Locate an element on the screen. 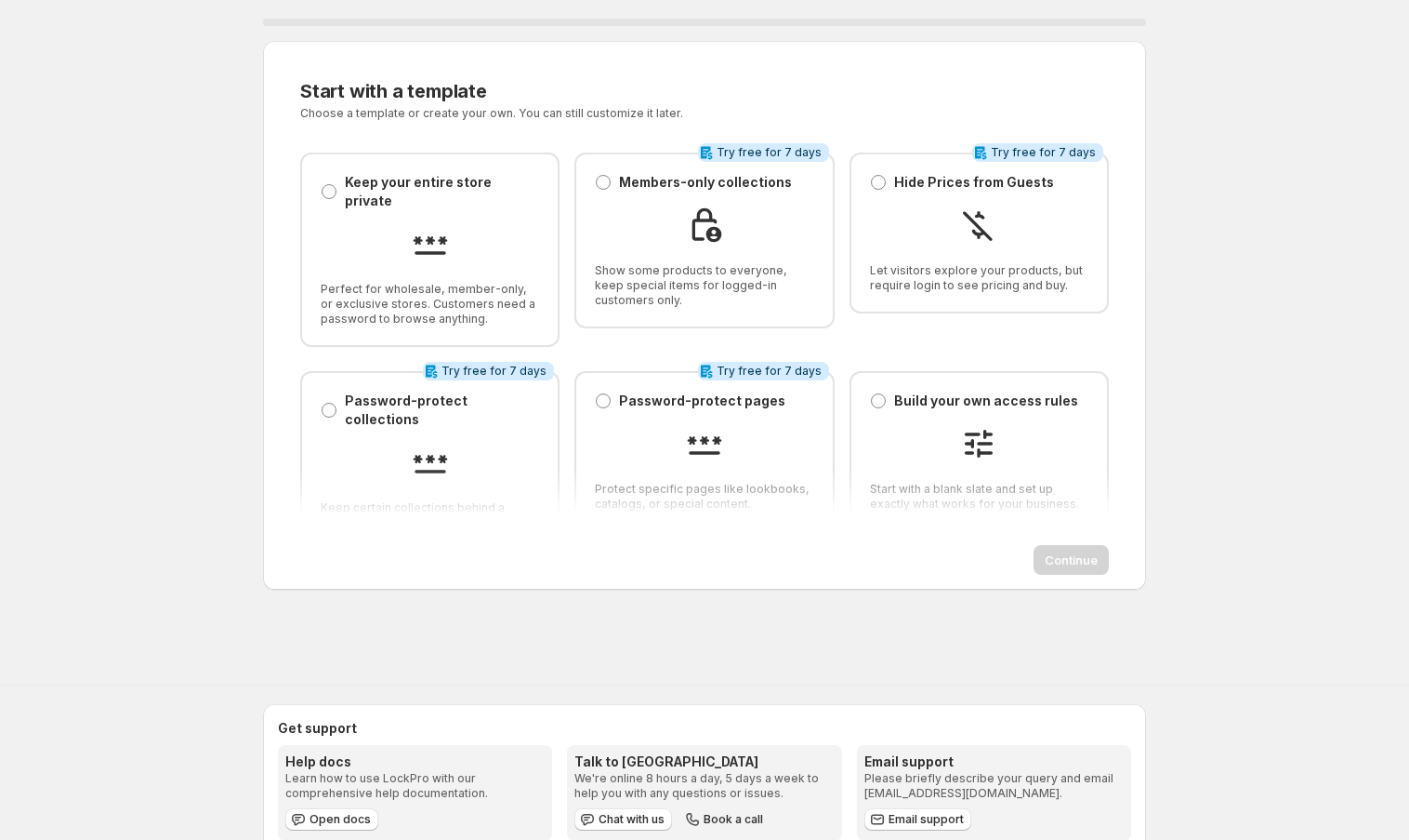 The width and height of the screenshot is (1409, 840). span: Start with a blank slate and set up exactly what works for your business. is located at coordinates (979, 496).